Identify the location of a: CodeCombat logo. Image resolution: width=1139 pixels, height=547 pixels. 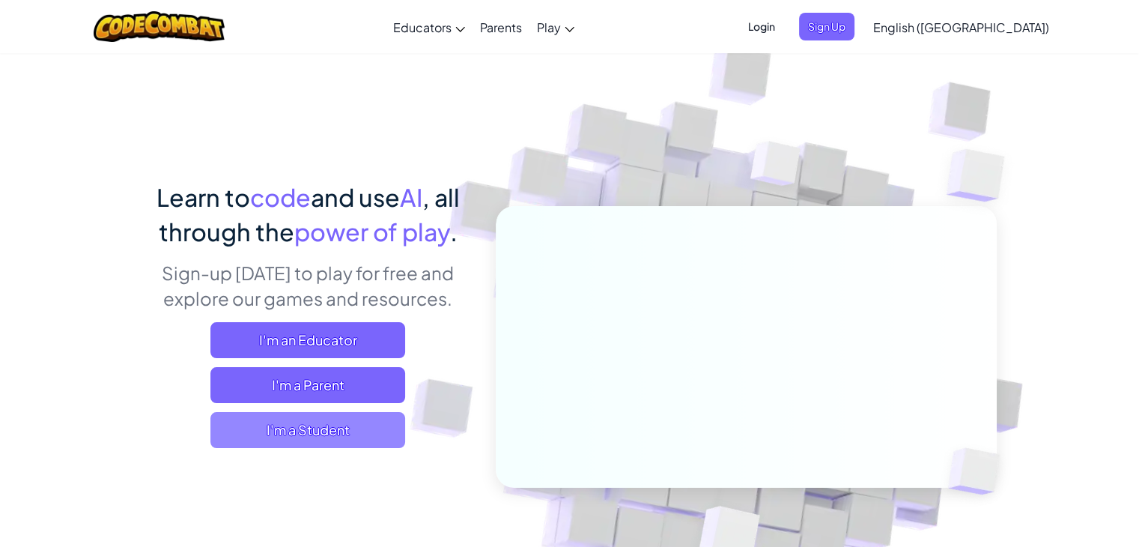
(159, 26).